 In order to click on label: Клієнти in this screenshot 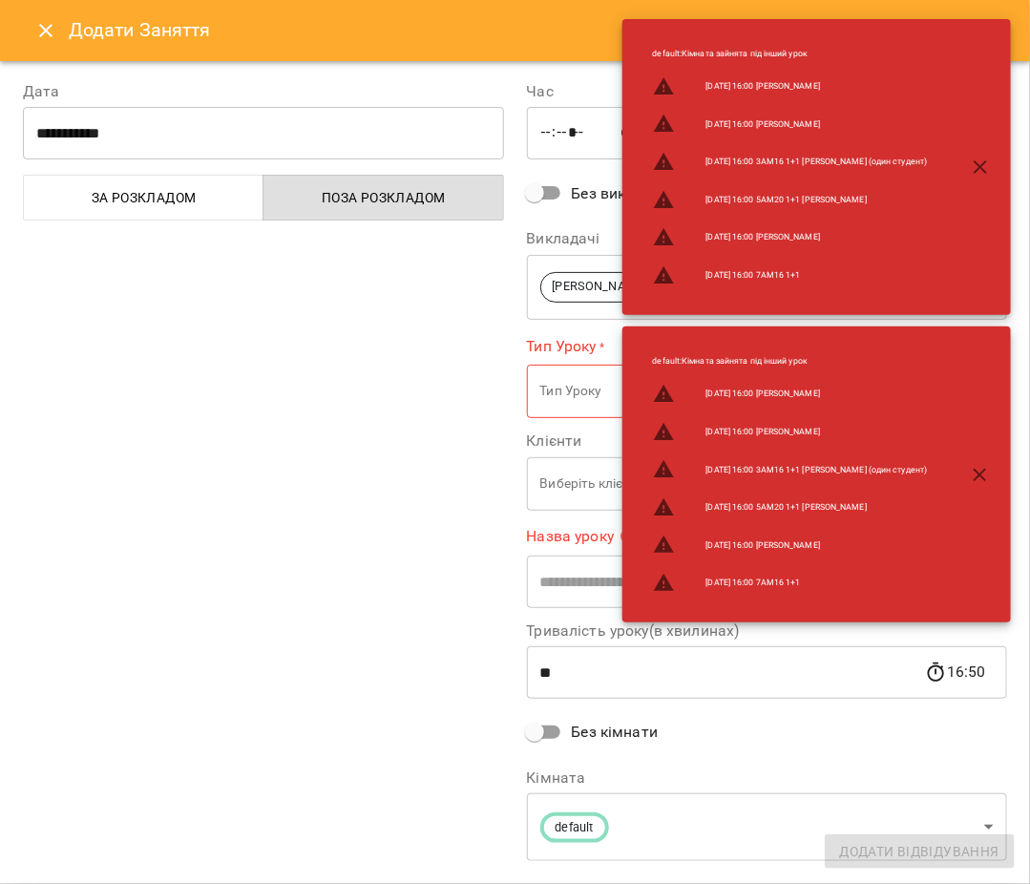, I will do `click(768, 441)`.